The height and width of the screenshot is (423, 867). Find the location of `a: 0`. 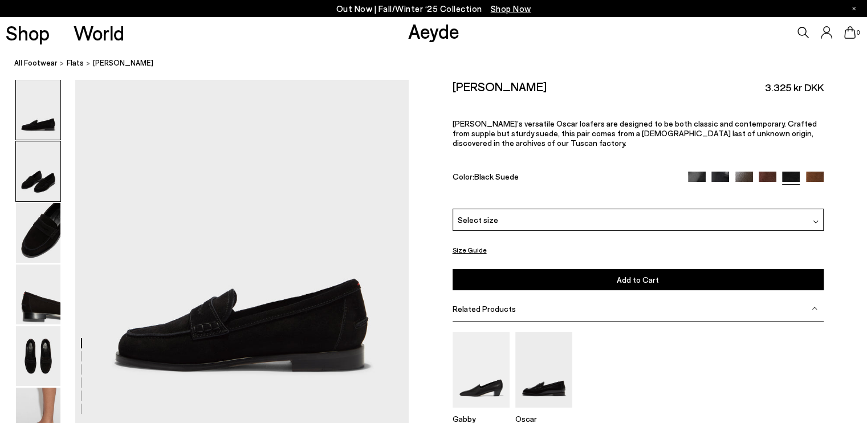

a: 0 is located at coordinates (850, 32).